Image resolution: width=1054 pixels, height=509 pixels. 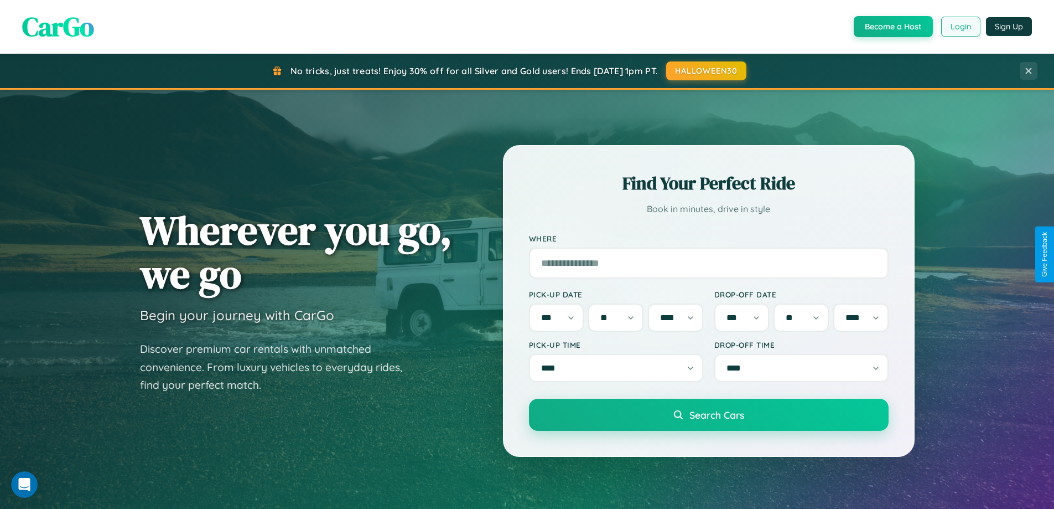 I want to click on h1: Wherever you go, we go, so click(x=296, y=252).